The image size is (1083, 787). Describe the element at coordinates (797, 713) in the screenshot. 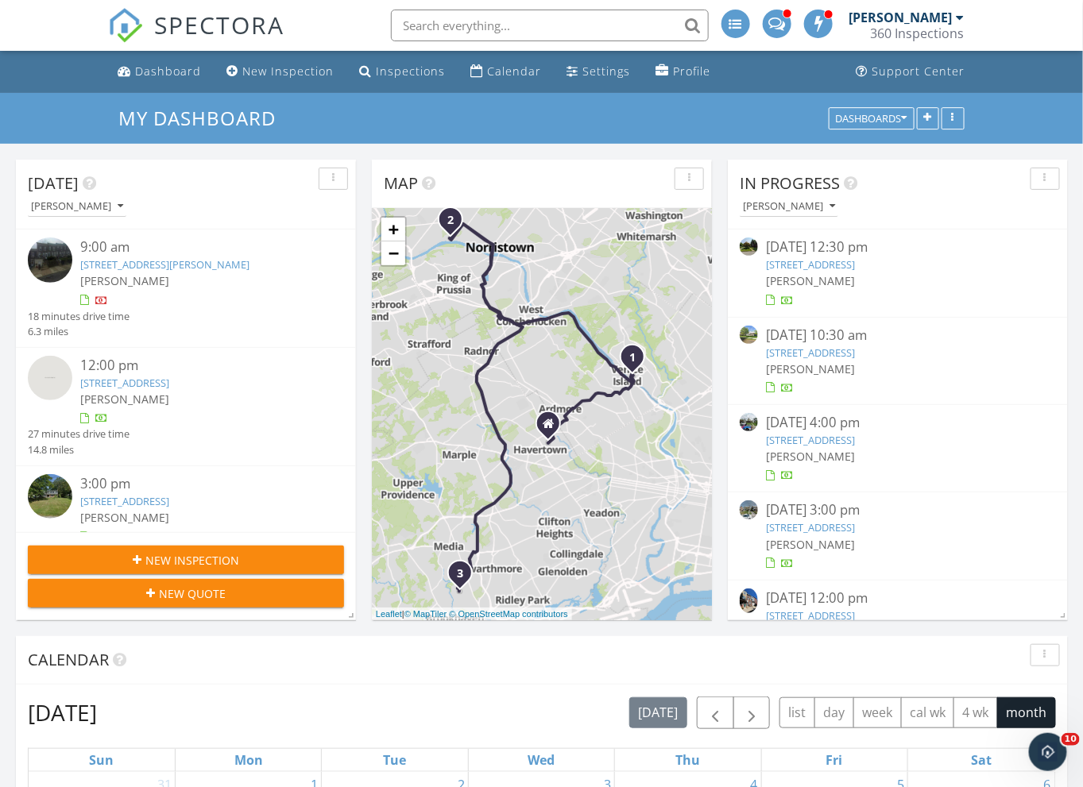

I see `button: list` at that location.